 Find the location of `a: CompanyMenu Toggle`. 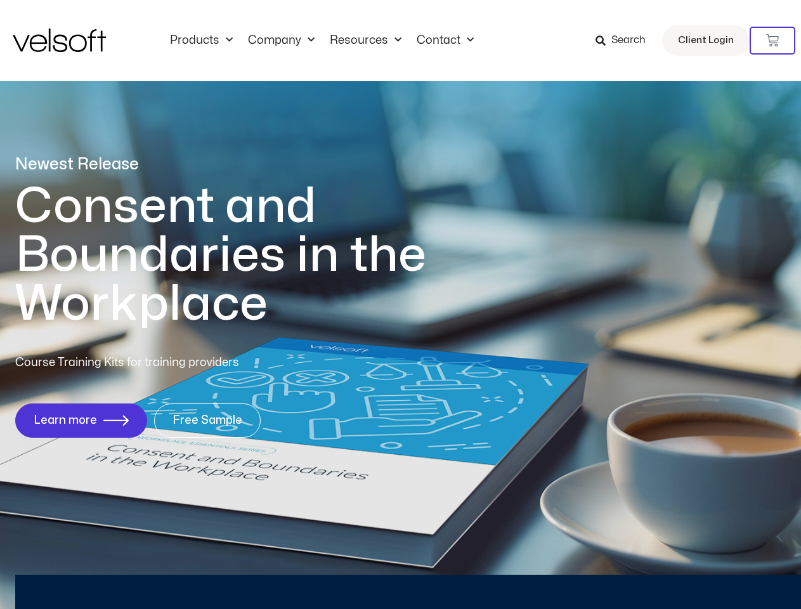

a: CompanyMenu Toggle is located at coordinates (281, 41).